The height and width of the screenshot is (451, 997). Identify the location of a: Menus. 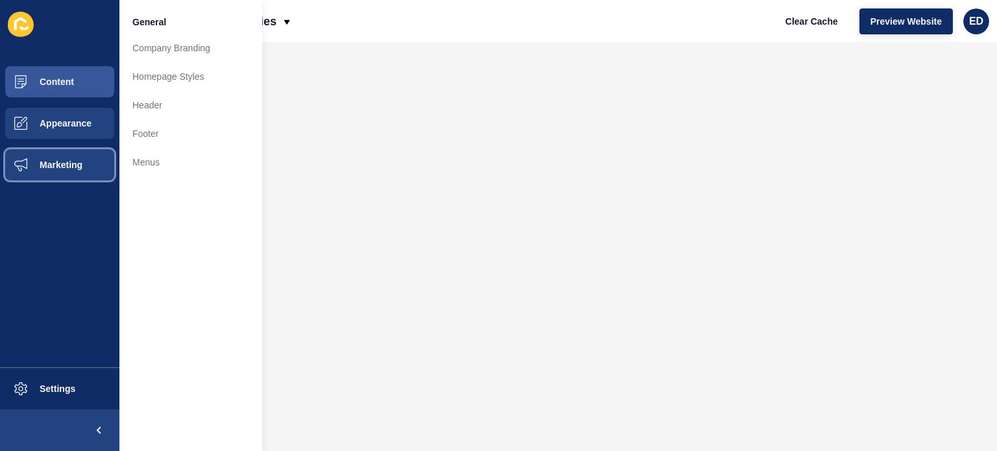
(191, 162).